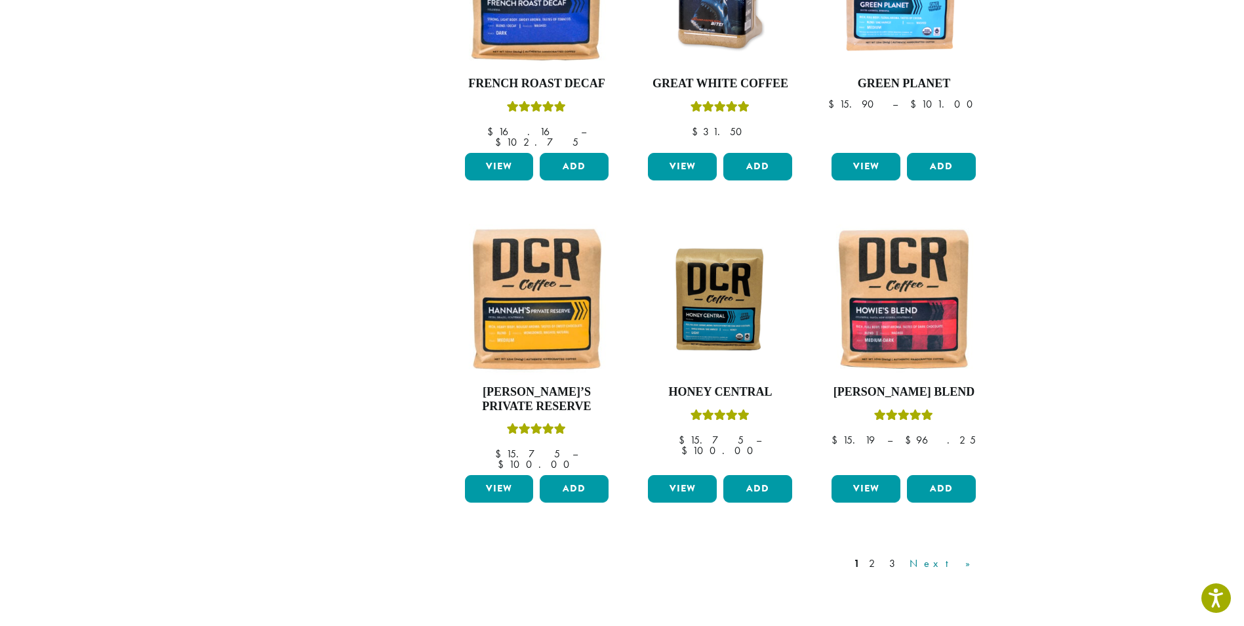 This screenshot has width=1244, height=626. What do you see at coordinates (904, 417) in the screenshot?
I see `div: Rated 4.67 out of 5` at bounding box center [904, 417].